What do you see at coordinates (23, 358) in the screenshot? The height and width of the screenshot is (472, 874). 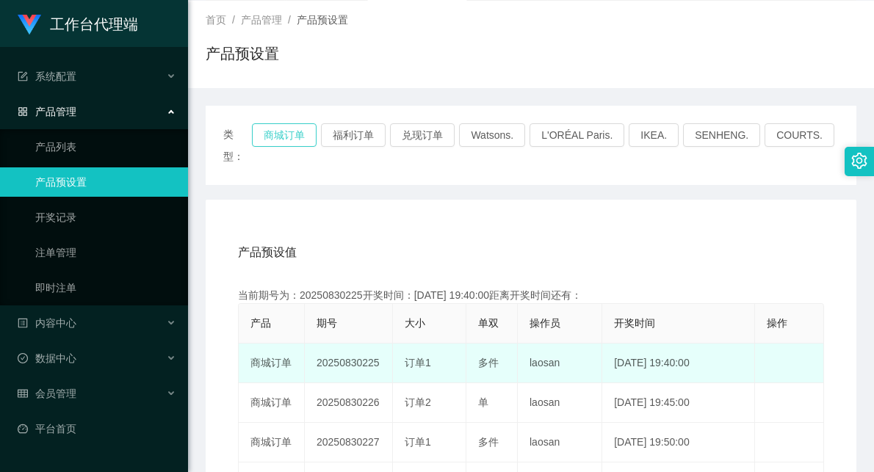 I see `i: 图标: check-circle-o` at bounding box center [23, 358].